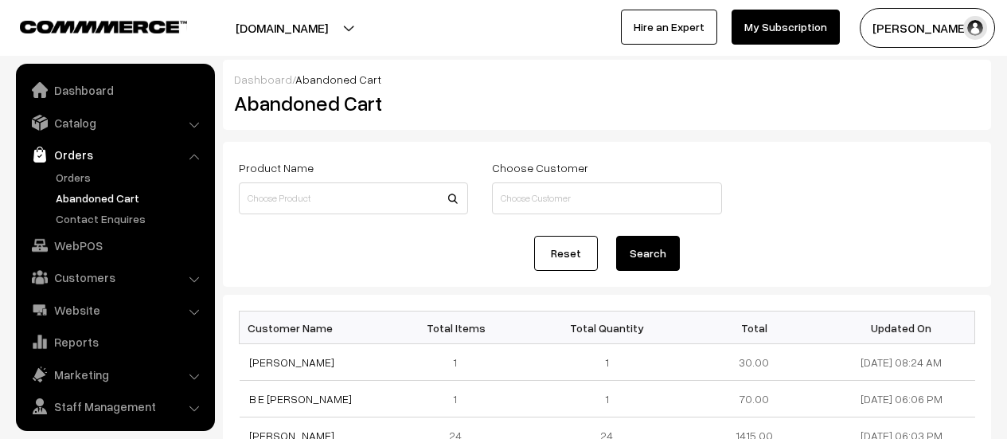 Image resolution: width=1007 pixels, height=439 pixels. I want to click on th: Total Quantity, so click(607, 327).